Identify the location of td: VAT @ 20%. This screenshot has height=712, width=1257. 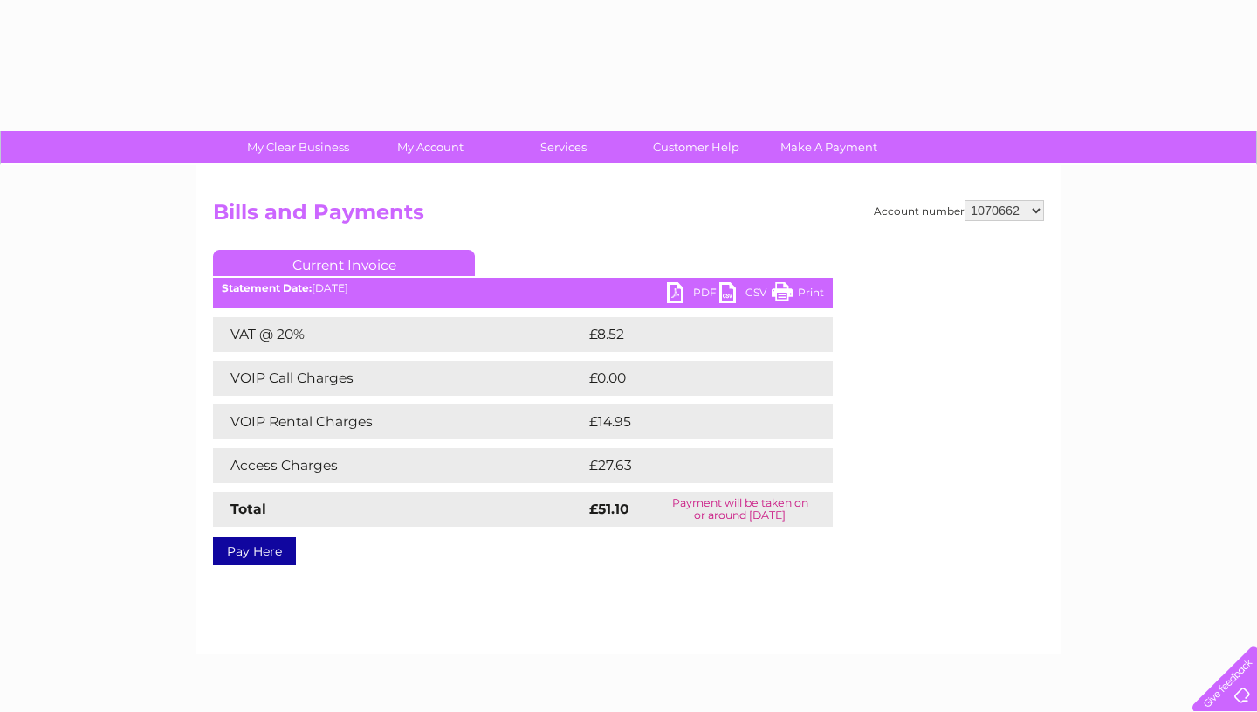
(399, 334).